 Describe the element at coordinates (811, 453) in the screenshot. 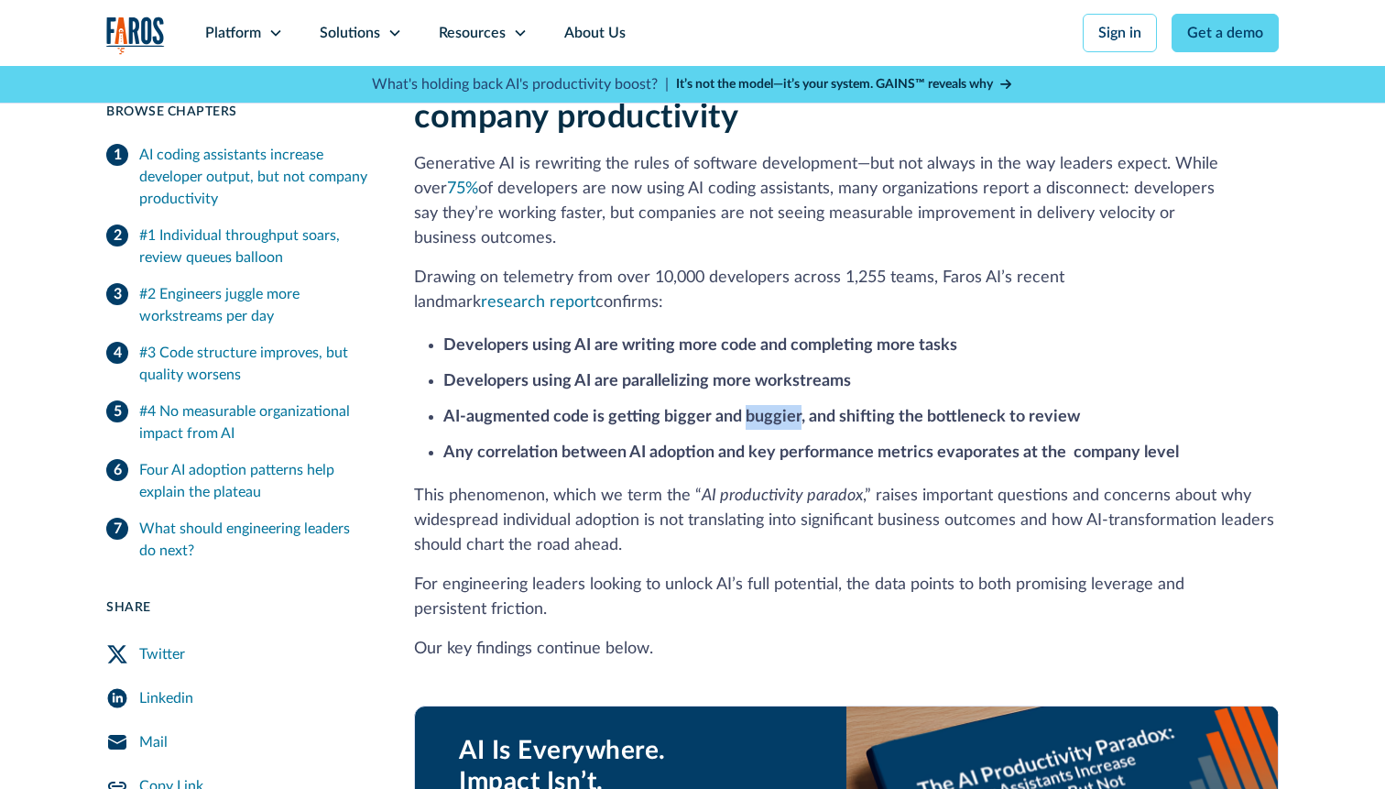

I see `strong: Any correlation between AI adoption and key performance metrics evaporates at the company level` at that location.